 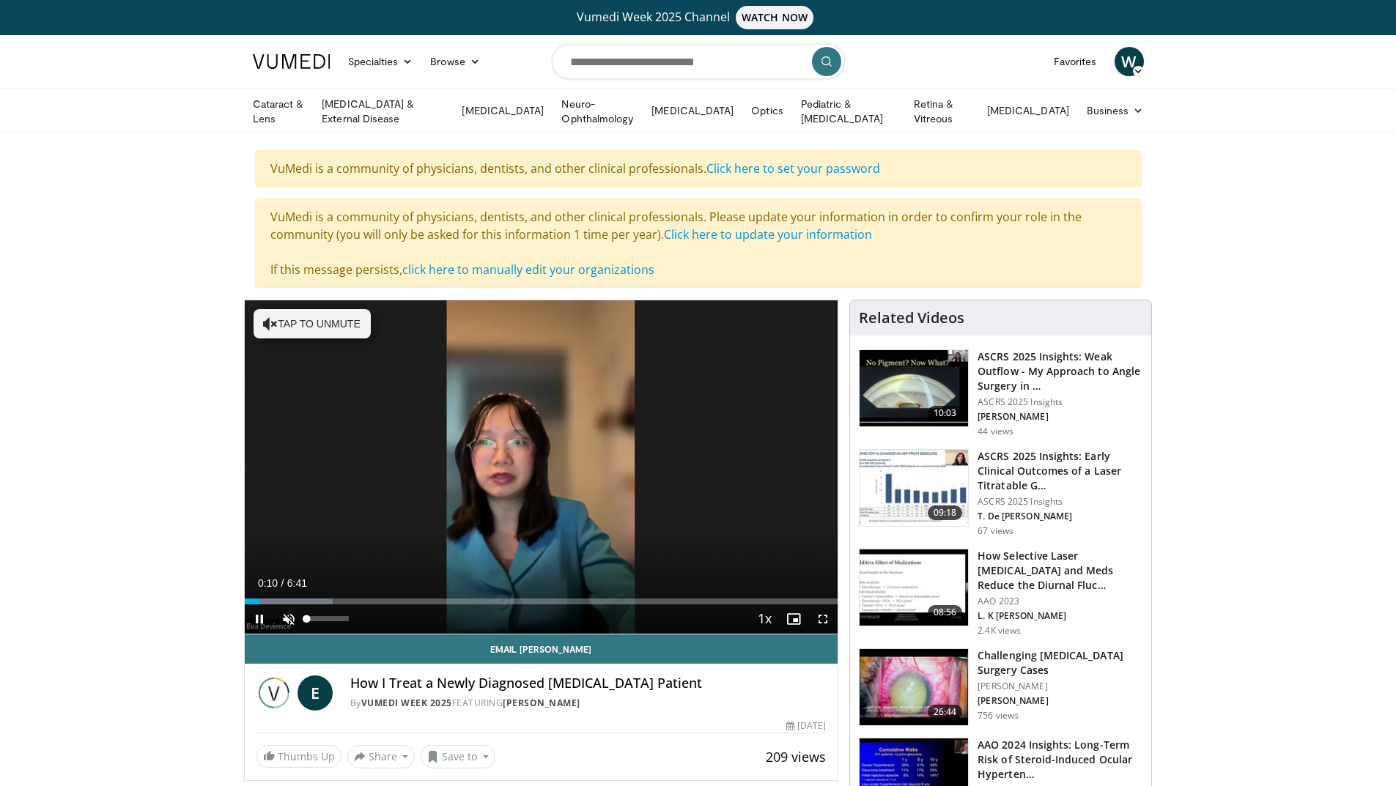 What do you see at coordinates (528, 270) in the screenshot?
I see `a: click here to manually edit your organizations` at bounding box center [528, 270].